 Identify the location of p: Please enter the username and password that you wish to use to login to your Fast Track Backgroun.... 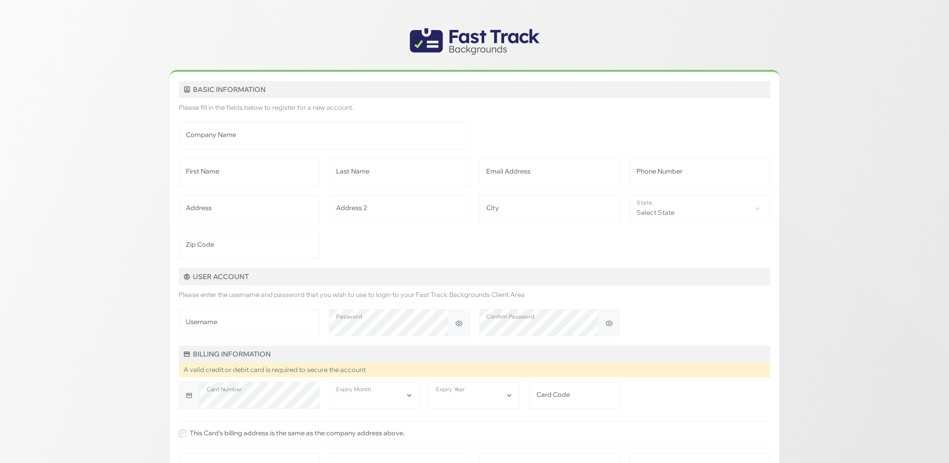
(474, 295).